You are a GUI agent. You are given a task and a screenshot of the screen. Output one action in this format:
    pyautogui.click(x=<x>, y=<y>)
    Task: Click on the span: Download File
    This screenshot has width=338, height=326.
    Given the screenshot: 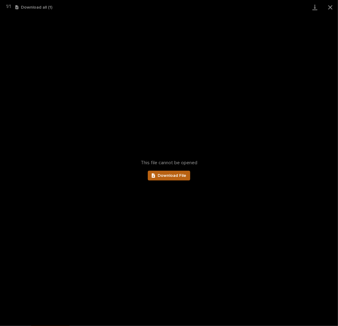 What is the action you would take?
    pyautogui.click(x=172, y=176)
    